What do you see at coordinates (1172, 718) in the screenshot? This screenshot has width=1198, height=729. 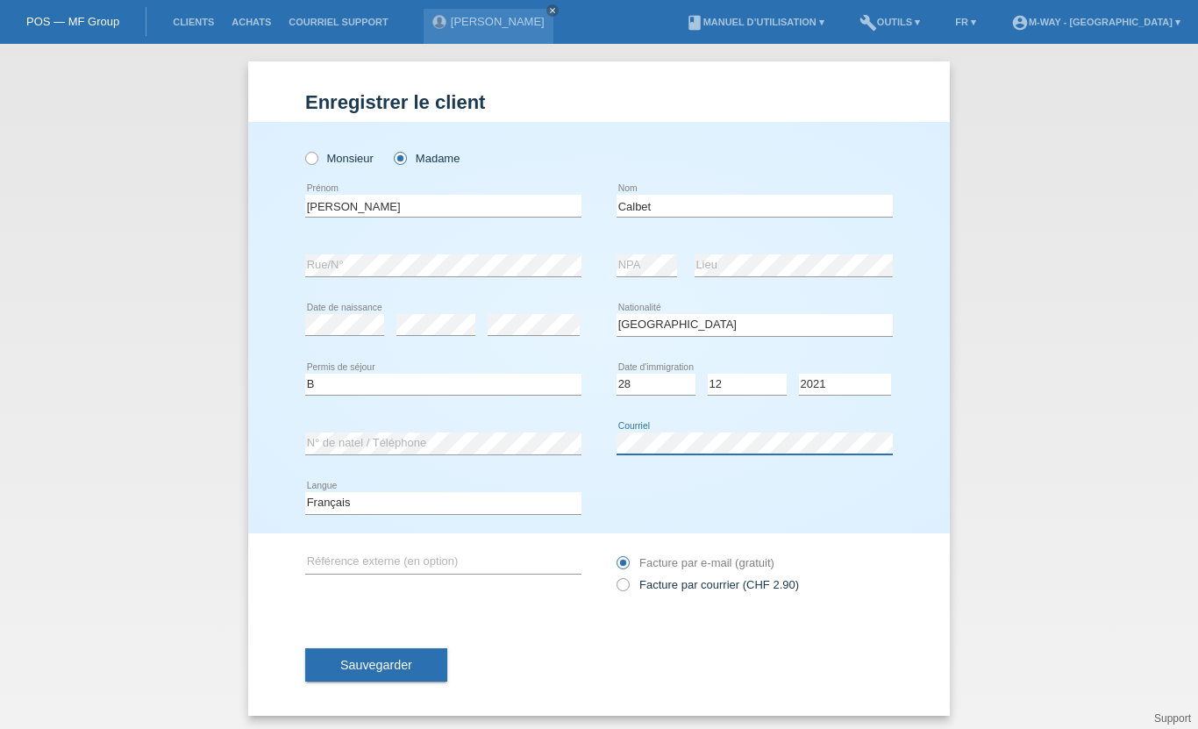 I see `a: Support` at bounding box center [1172, 718].